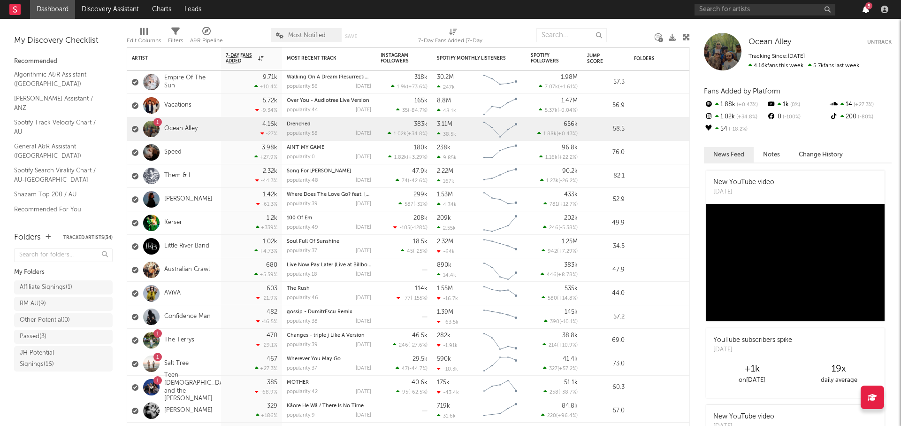 The image size is (901, 426). What do you see at coordinates (329, 312) in the screenshot?
I see `div: gossip - DumitrEscu Remix` at bounding box center [329, 312].